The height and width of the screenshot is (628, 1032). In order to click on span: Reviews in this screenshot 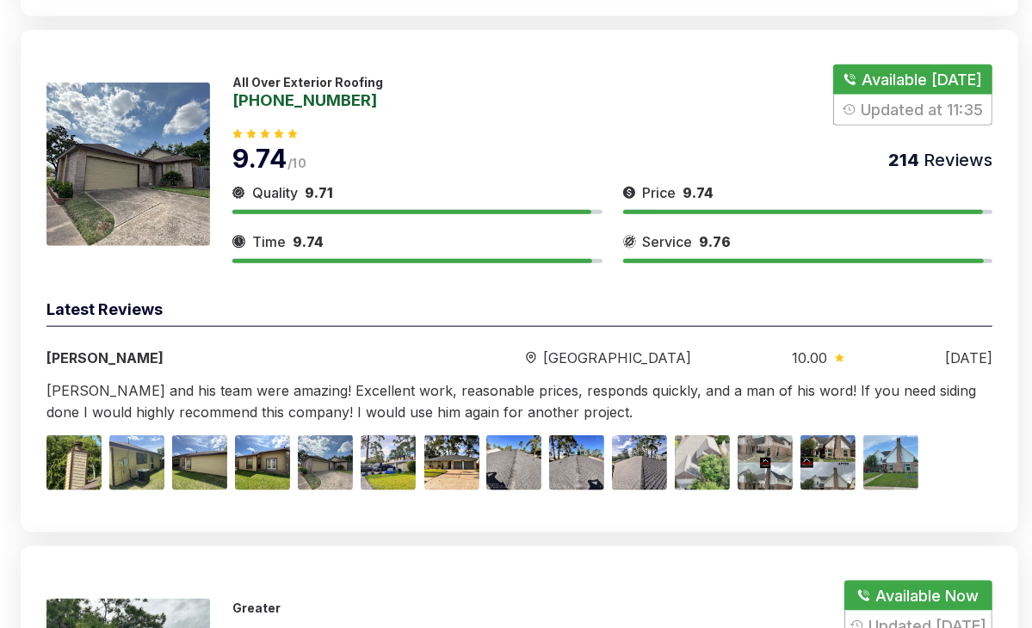, I will do `click(955, 160)`.